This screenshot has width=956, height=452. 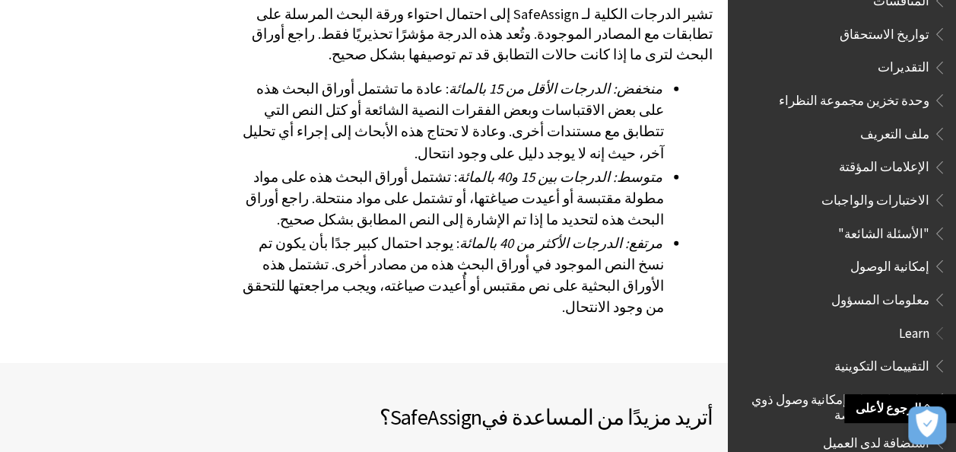 I want to click on span: نظرة عامة على إمكانية وصول ذوي الاحتياجات الخاصة, so click(x=837, y=404).